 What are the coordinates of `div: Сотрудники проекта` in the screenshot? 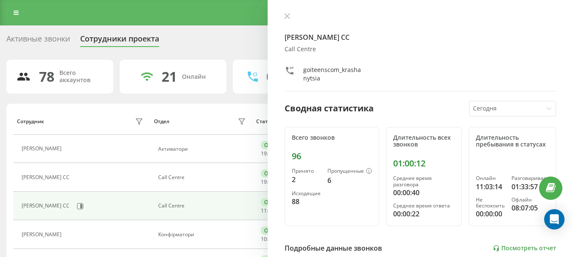 It's located at (120, 41).